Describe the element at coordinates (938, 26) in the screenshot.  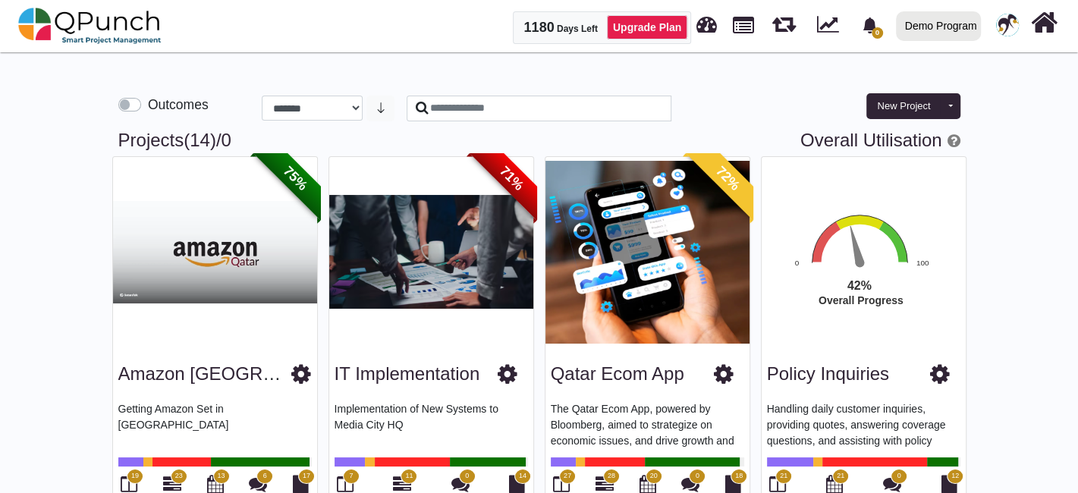
I see `a: Demo Program` at that location.